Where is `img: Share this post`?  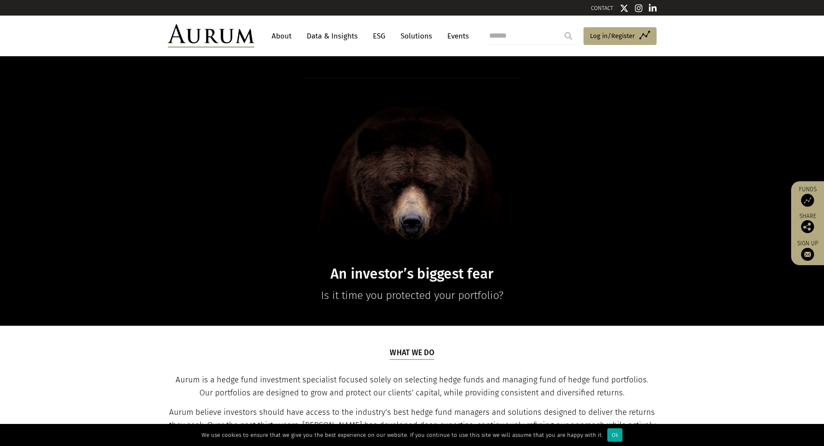
img: Share this post is located at coordinates (808, 227).